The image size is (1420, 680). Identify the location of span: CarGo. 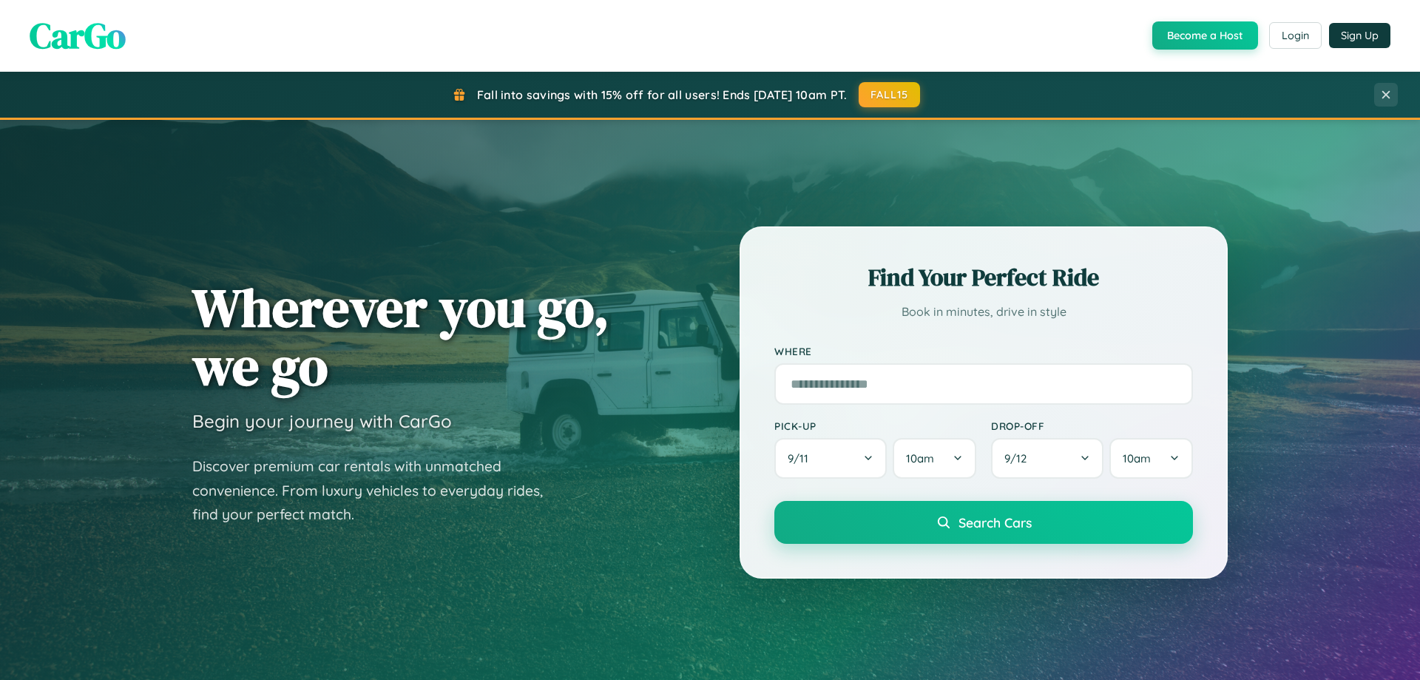
(78, 36).